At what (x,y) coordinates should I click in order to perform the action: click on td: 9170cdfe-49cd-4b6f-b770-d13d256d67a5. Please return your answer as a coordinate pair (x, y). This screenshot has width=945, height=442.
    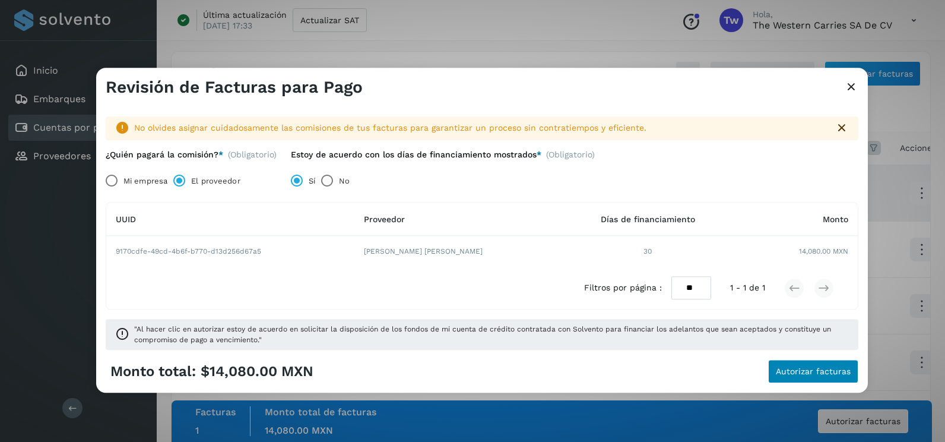
    Looking at the image, I should click on (230, 252).